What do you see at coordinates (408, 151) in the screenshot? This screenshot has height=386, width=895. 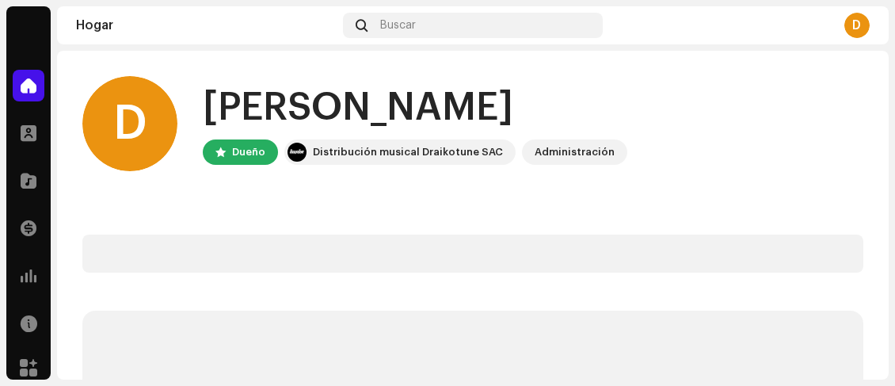 I see `font: Distribución musical Draikotune SAC` at bounding box center [408, 151].